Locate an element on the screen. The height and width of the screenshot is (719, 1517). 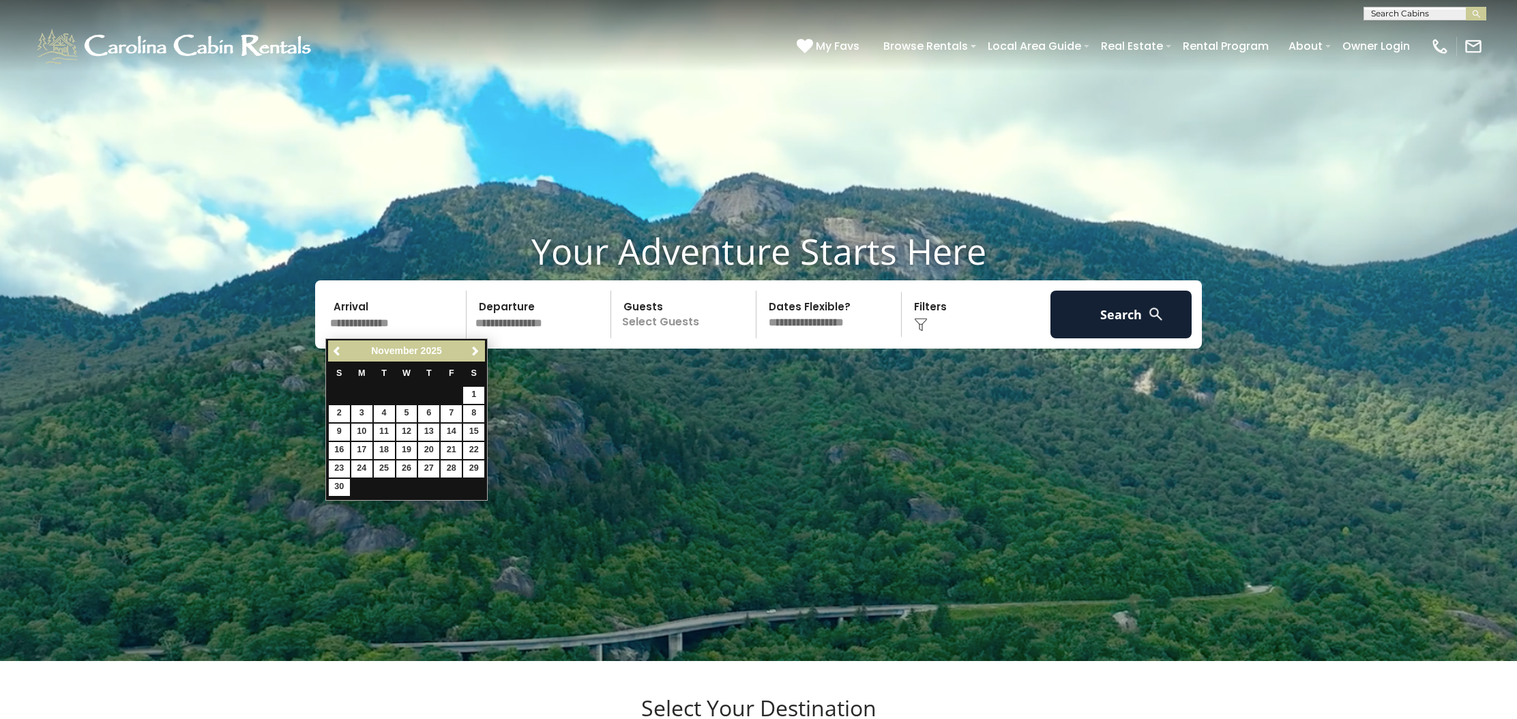
a: 7 is located at coordinates (451, 413).